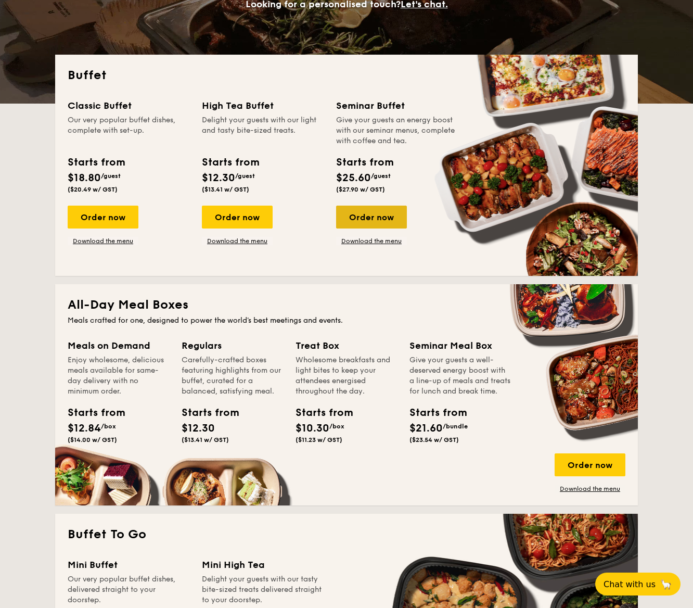  I want to click on div: Delight your guests with our light and tasty bite-sized treats., so click(263, 131).